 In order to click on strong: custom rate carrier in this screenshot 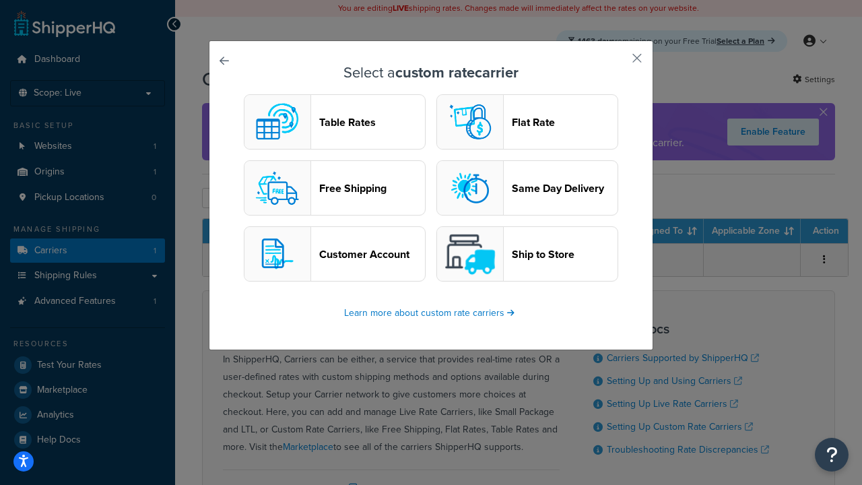, I will do `click(456, 72)`.